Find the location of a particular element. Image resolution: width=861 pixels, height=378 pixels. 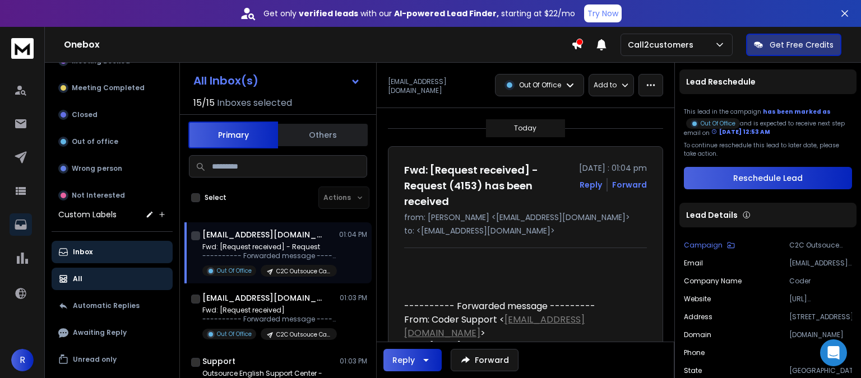

button: Unread only is located at coordinates (112, 360).